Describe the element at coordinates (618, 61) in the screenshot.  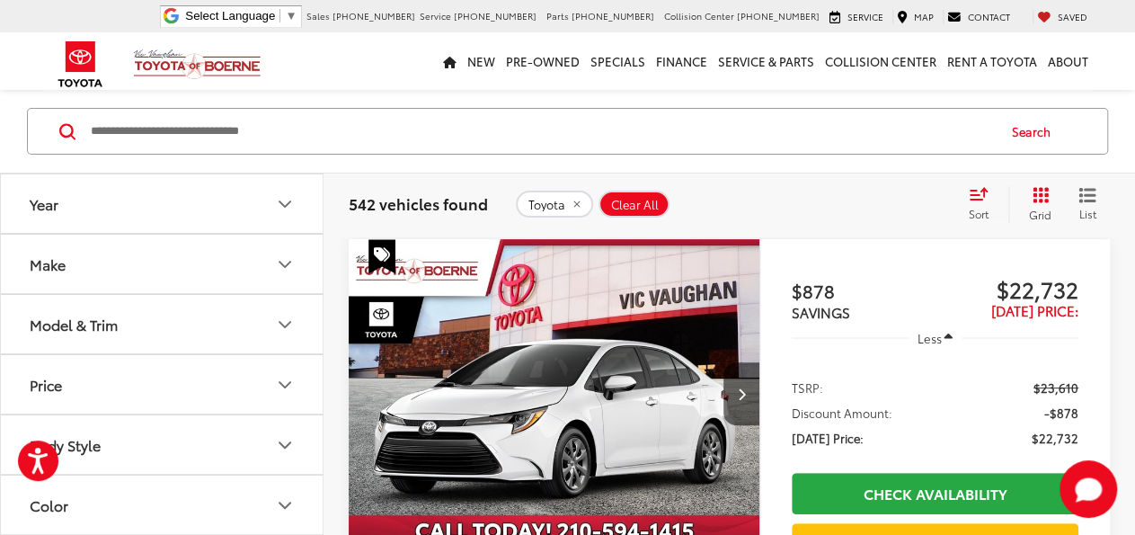
I see `a: Specials` at that location.